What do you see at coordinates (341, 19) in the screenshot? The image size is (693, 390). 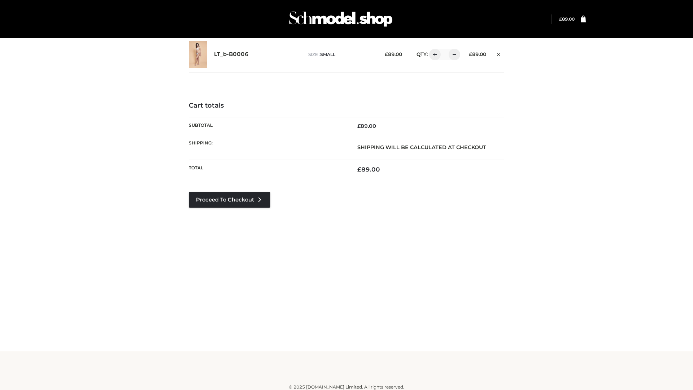 I see `a: Schmodel Admin 964` at bounding box center [341, 19].